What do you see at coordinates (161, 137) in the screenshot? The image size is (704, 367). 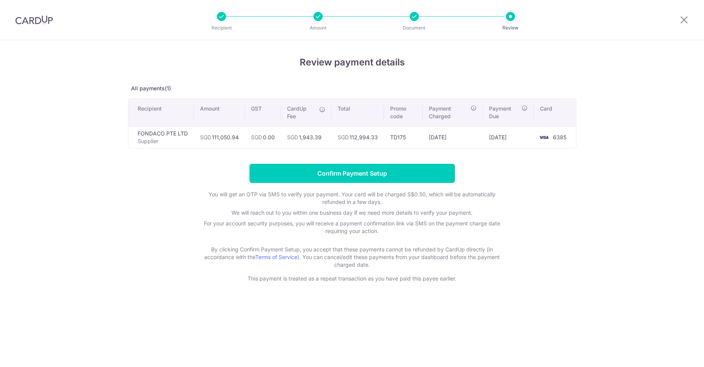 I see `td: FONDACO PTE LTD` at bounding box center [161, 137].